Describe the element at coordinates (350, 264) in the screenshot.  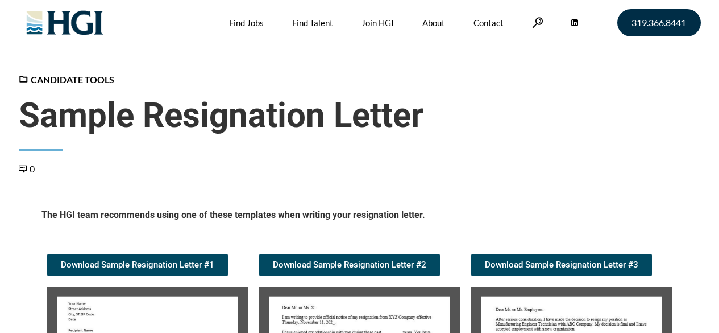
I see `a: Download Sample Resignation Letter #2` at that location.